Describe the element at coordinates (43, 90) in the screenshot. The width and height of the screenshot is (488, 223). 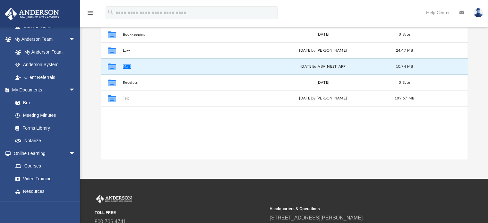
I see `a: My Documentsarrow_drop_down` at that location.